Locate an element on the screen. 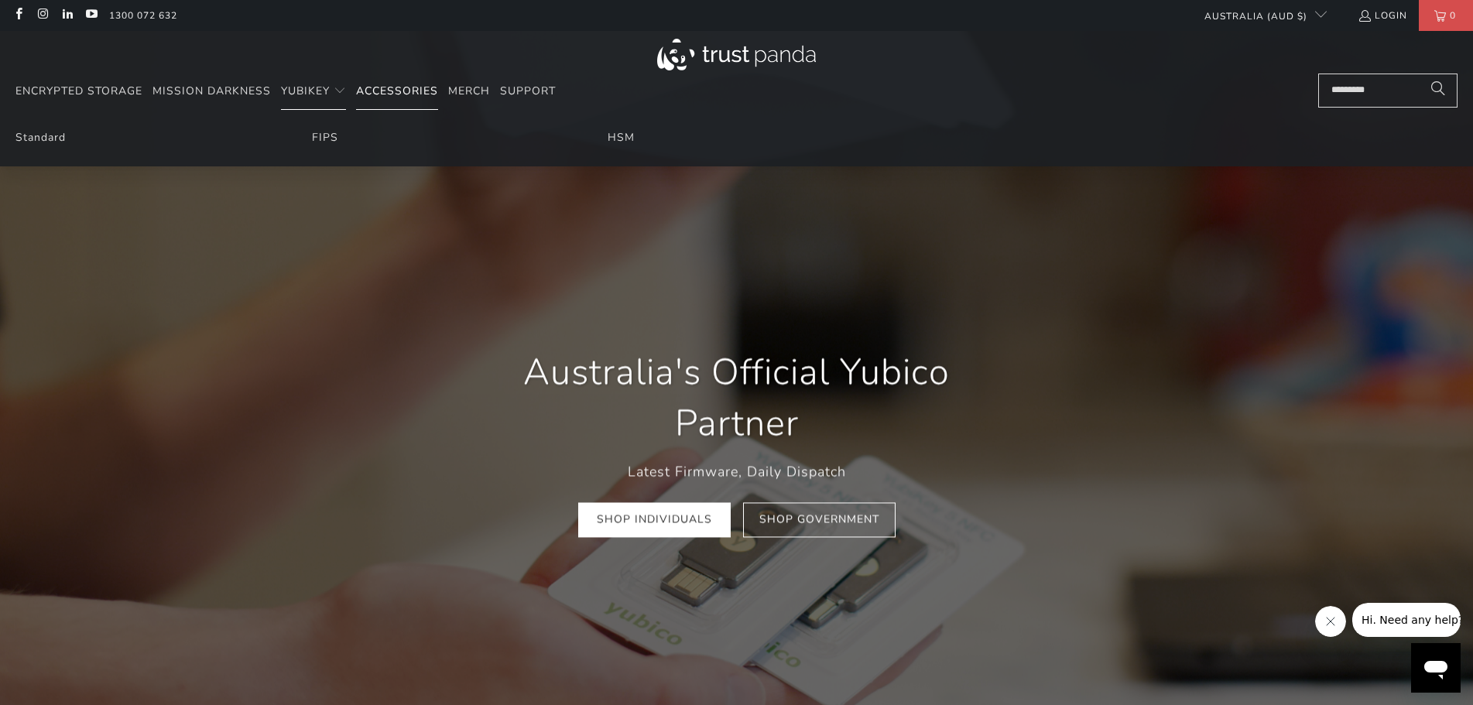  img: Trust Panda Australia is located at coordinates (736, 54).